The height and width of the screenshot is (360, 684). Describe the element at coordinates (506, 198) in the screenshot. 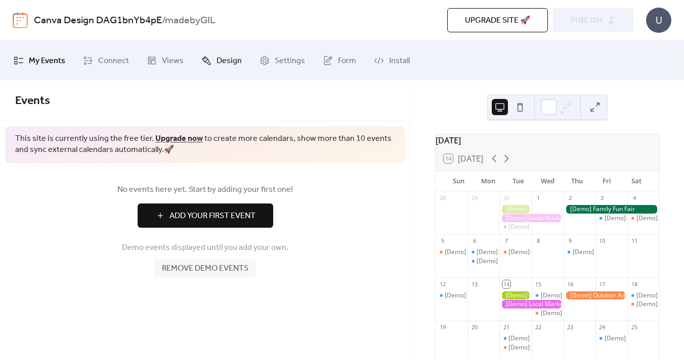

I see `div: 30` at that location.